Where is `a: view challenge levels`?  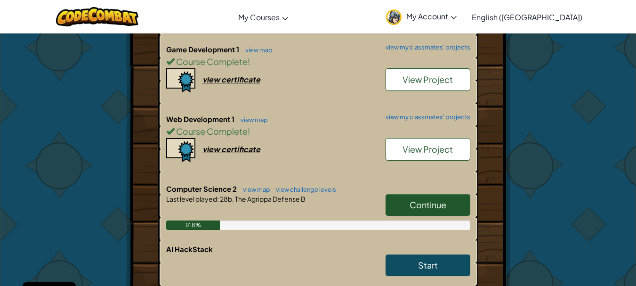
a: view challenge levels is located at coordinates (304, 189).